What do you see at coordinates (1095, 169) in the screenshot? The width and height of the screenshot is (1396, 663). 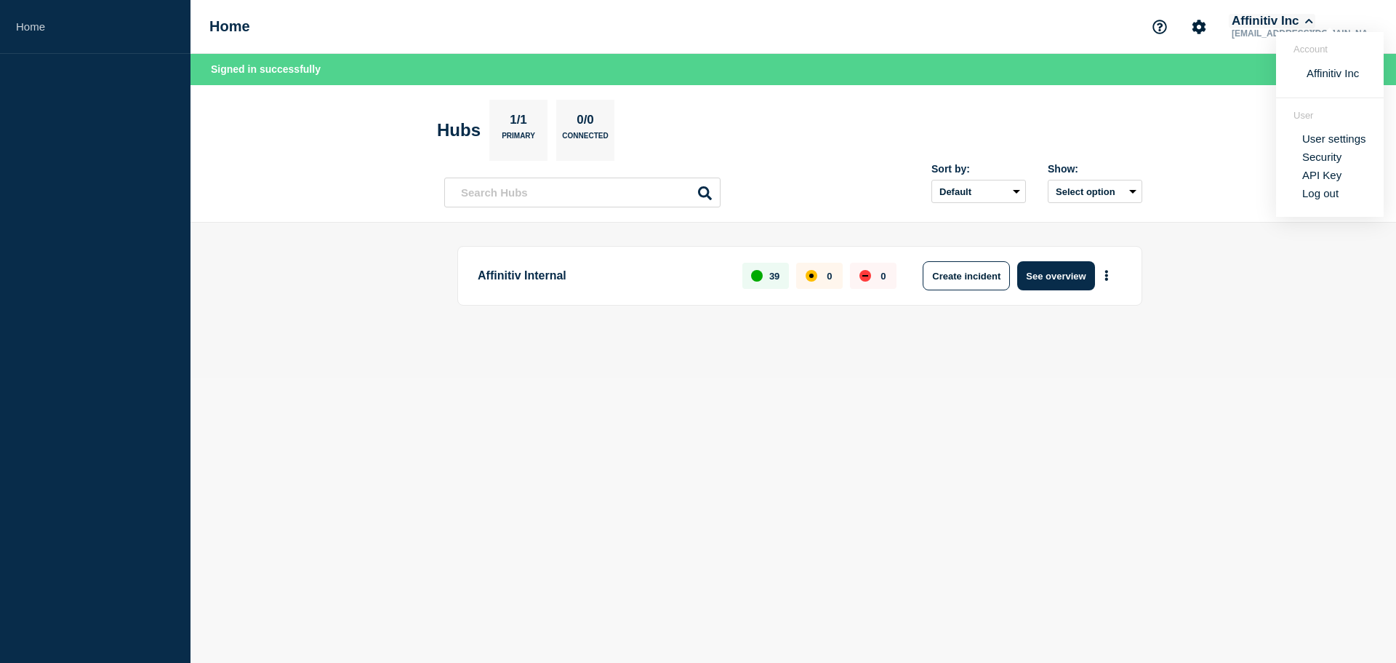 I see `div: Show:` at bounding box center [1095, 169].